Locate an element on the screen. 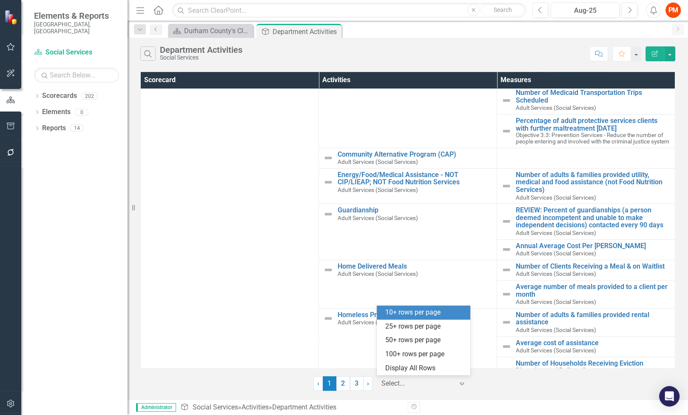  input: Search Below... is located at coordinates (77, 75).